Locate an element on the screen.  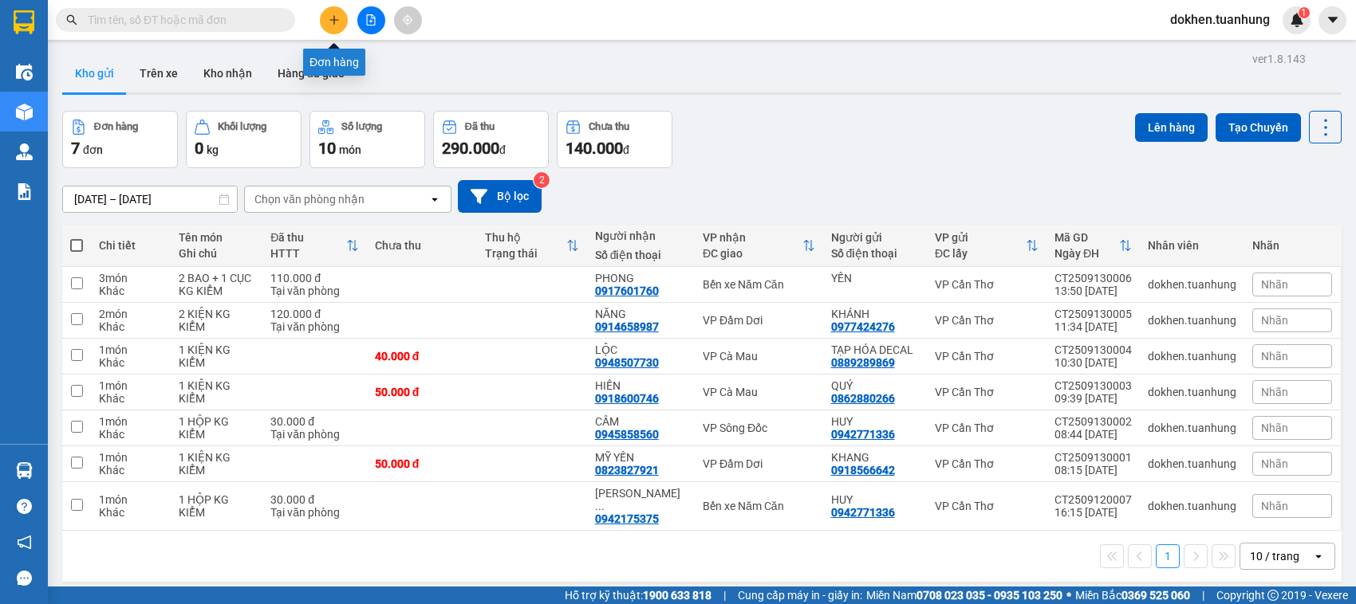
button: Tạo Chuyến is located at coordinates (1257, 128).